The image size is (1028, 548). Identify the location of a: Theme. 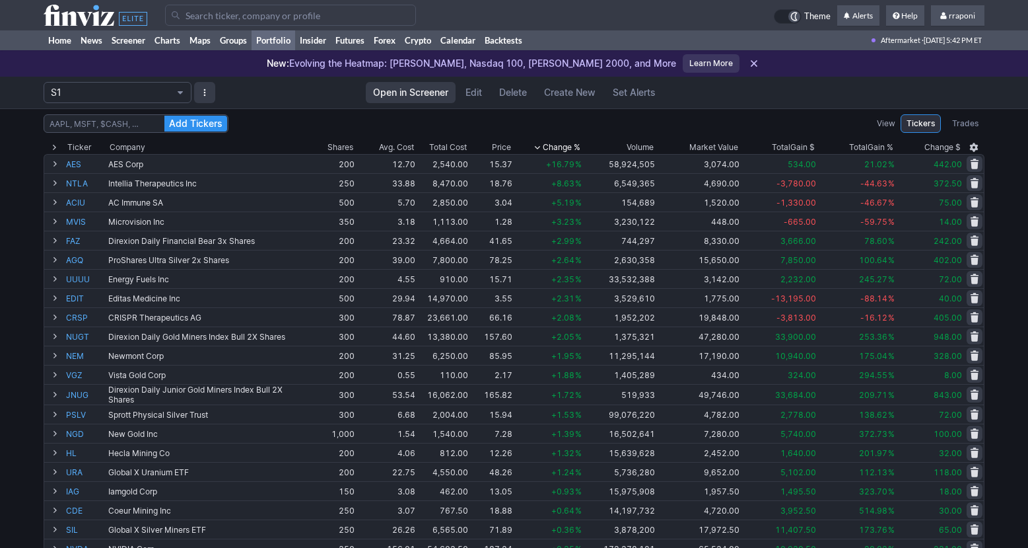
(803, 17).